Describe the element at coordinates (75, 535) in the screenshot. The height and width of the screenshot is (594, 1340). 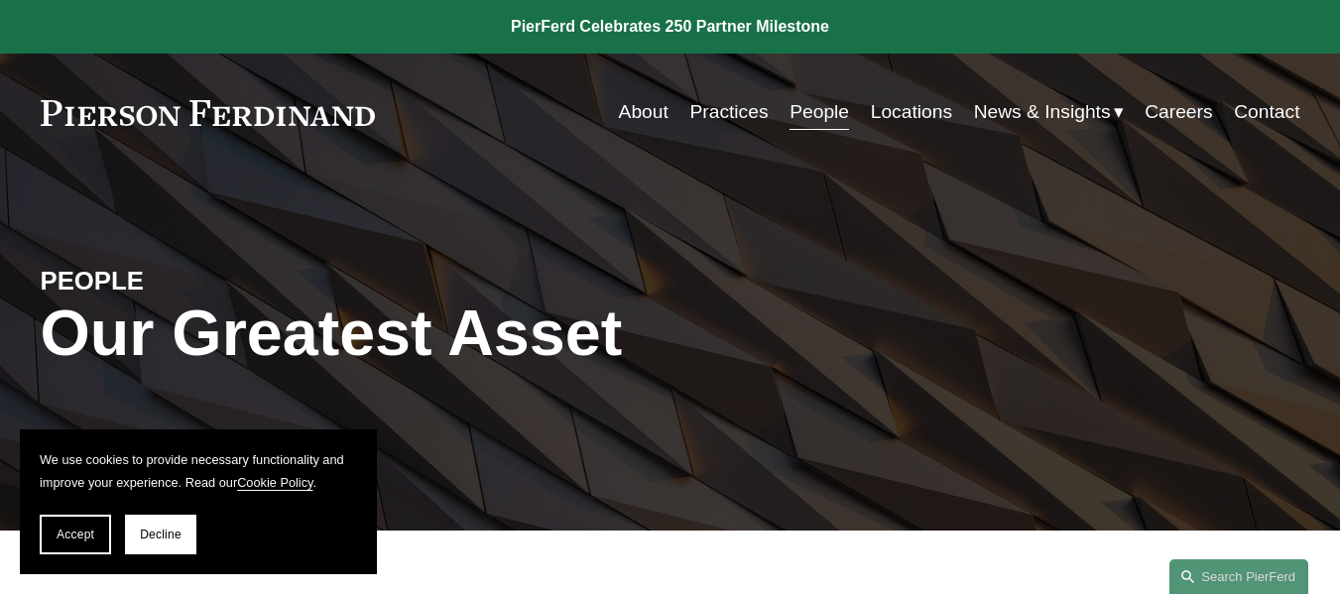
I see `span: Accept` at that location.